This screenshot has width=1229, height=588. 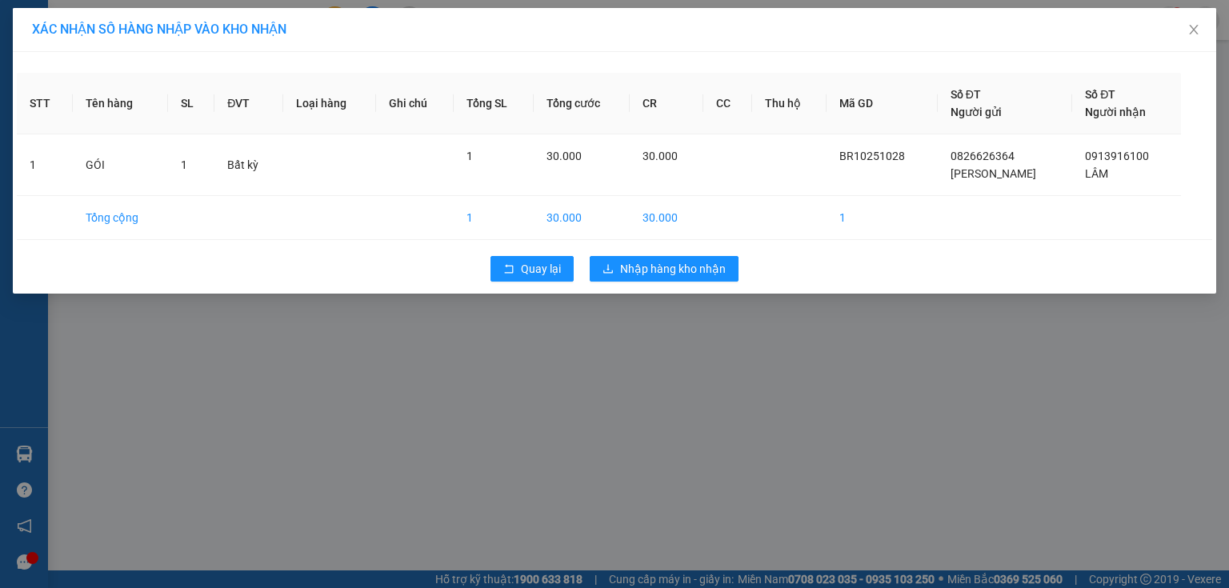 I want to click on span: BR10251028, so click(x=872, y=156).